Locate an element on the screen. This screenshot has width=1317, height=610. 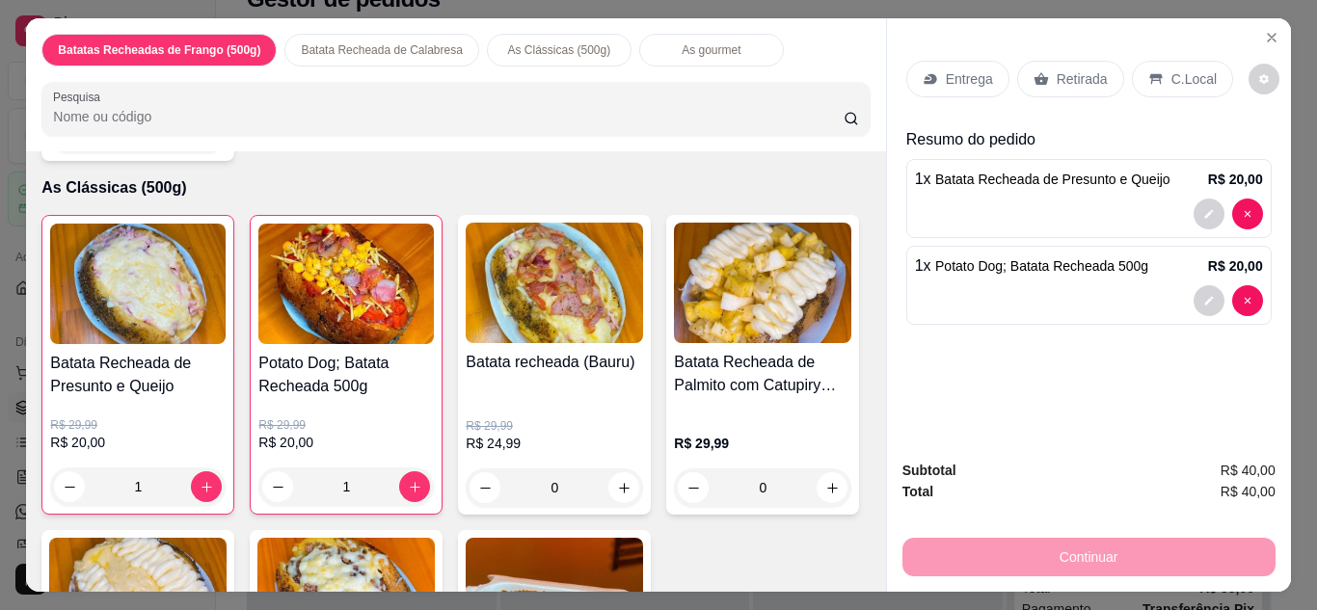
h4: Batata Recheada de Palmito com Catupiry (500g) is located at coordinates (763, 374).